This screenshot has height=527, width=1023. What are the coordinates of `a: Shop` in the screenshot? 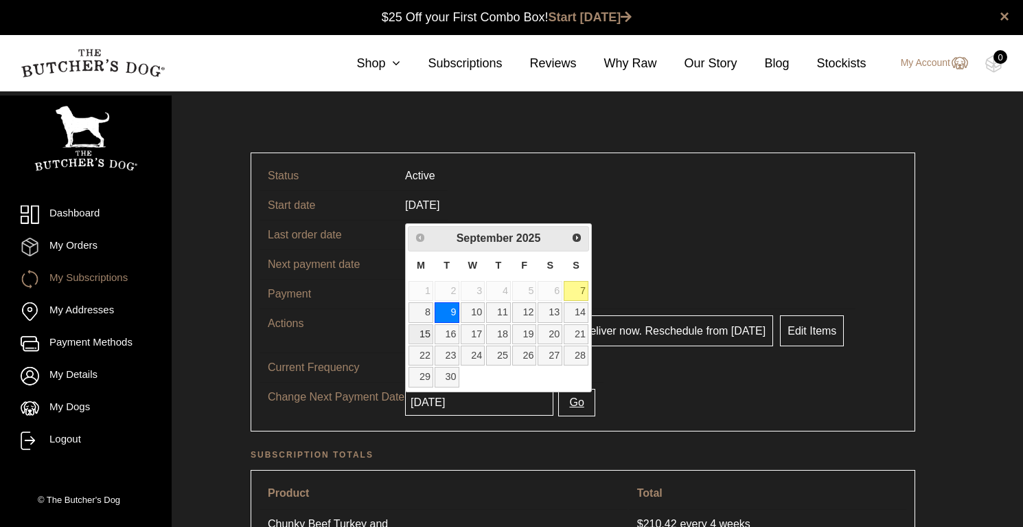 It's located at (365, 63).